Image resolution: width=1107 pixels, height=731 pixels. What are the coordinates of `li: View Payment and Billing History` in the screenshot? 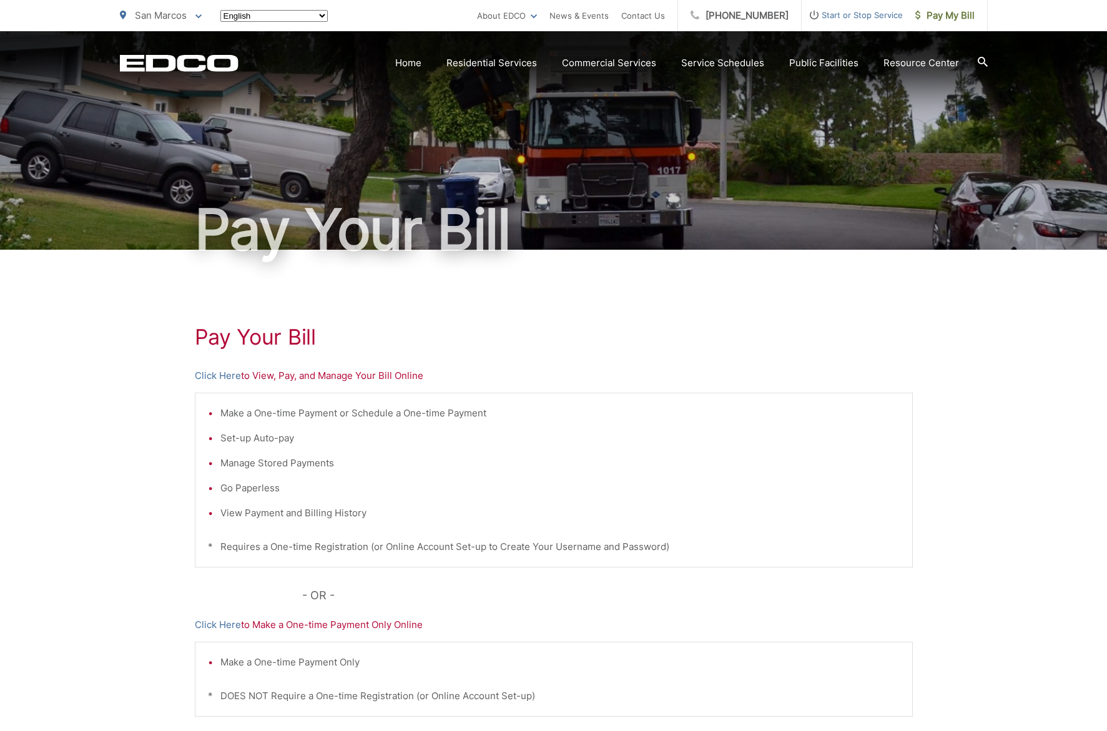 It's located at (560, 513).